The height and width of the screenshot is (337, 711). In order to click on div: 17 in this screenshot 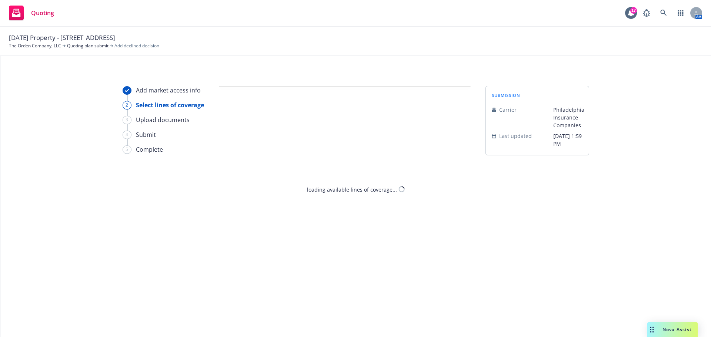, I will do `click(634, 10)`.